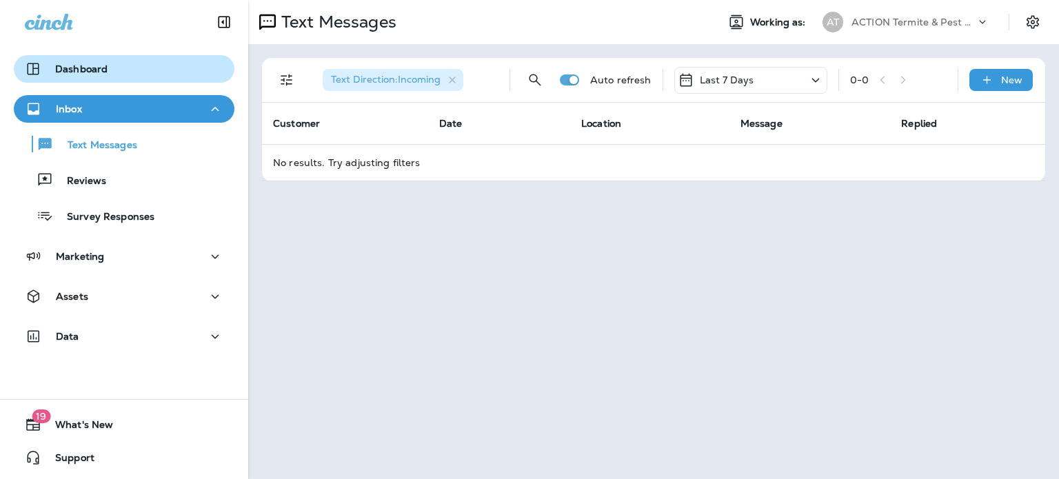 The width and height of the screenshot is (1059, 479). What do you see at coordinates (1011, 80) in the screenshot?
I see `p: New` at bounding box center [1011, 80].